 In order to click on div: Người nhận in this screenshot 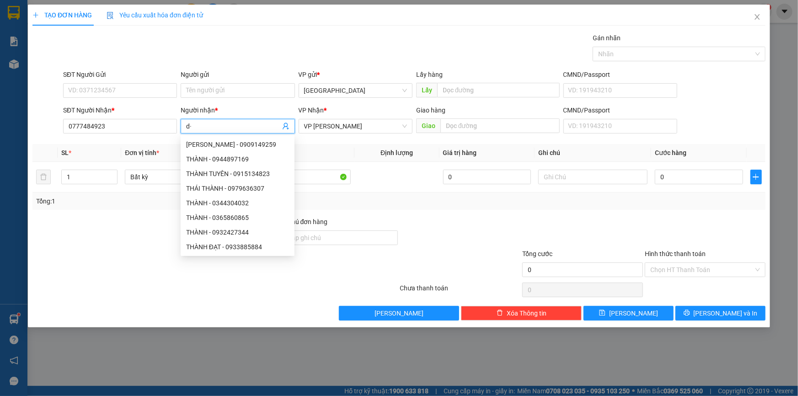, I will do `click(237, 110)`.